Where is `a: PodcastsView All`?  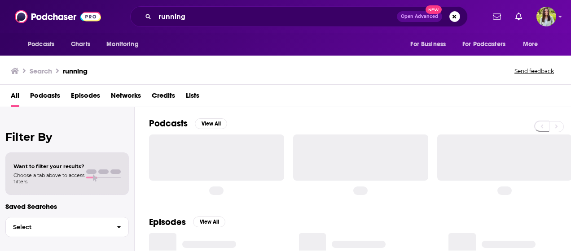
a: PodcastsView All is located at coordinates (188, 123).